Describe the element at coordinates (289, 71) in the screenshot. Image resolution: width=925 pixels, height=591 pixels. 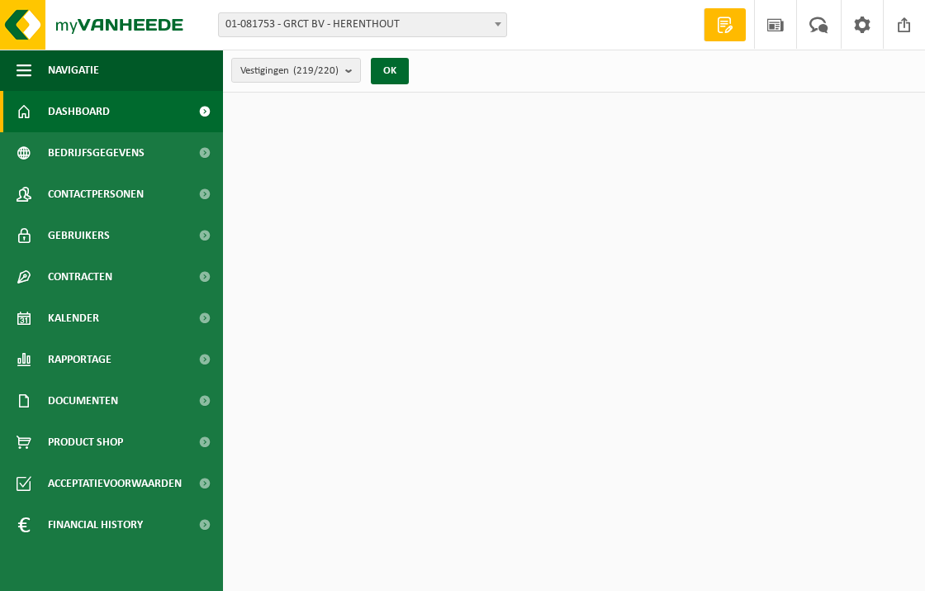
I see `span: Vestigingen` at that location.